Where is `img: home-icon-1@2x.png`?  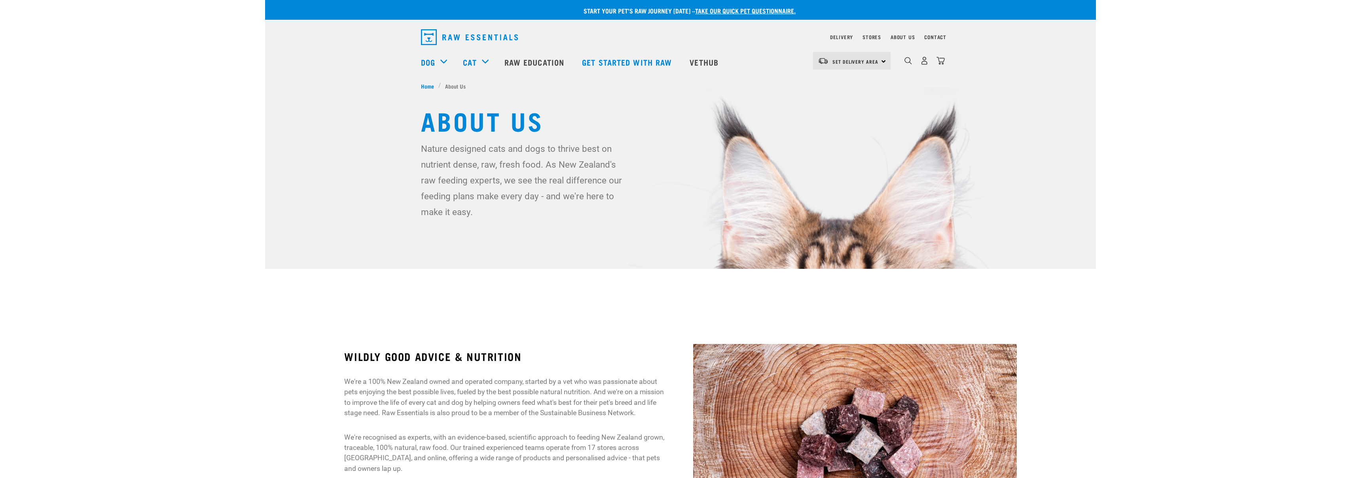
img: home-icon-1@2x.png is located at coordinates (908, 61).